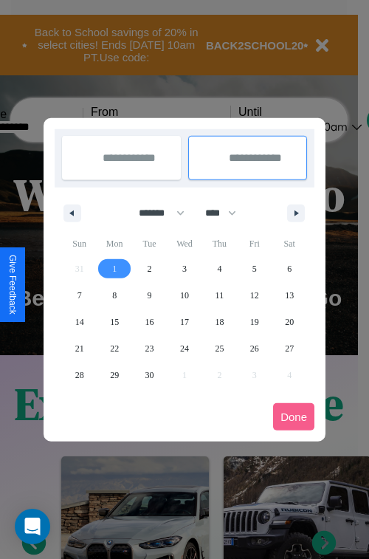 Image resolution: width=369 pixels, height=559 pixels. What do you see at coordinates (184, 348) in the screenshot?
I see `span: 24` at bounding box center [184, 348].